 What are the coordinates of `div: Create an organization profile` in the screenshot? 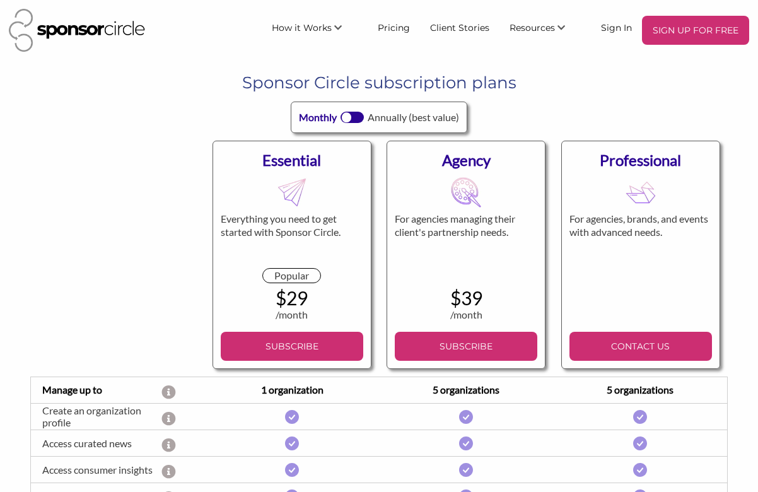 It's located at (96, 416).